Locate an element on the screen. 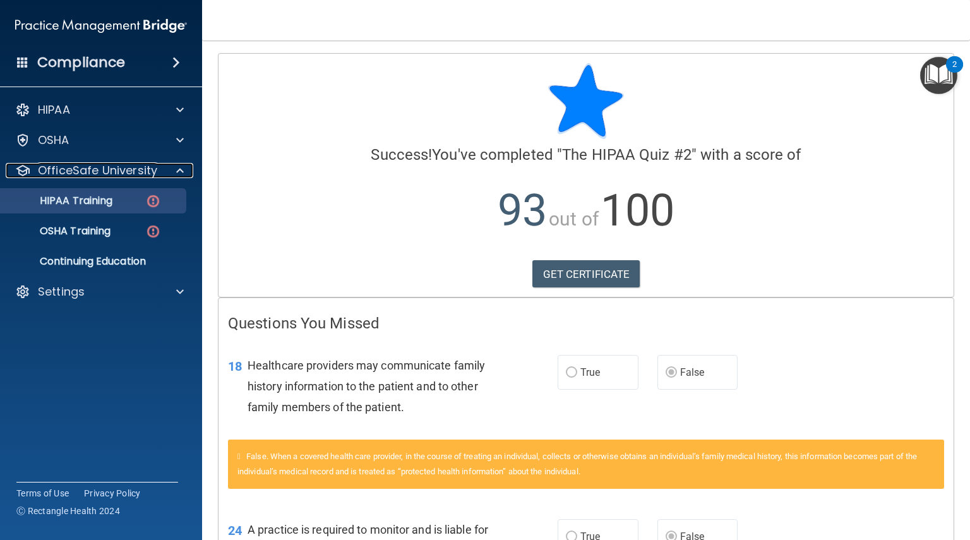  img: blue-star-rounded.9d042014.png is located at coordinates (586, 101).